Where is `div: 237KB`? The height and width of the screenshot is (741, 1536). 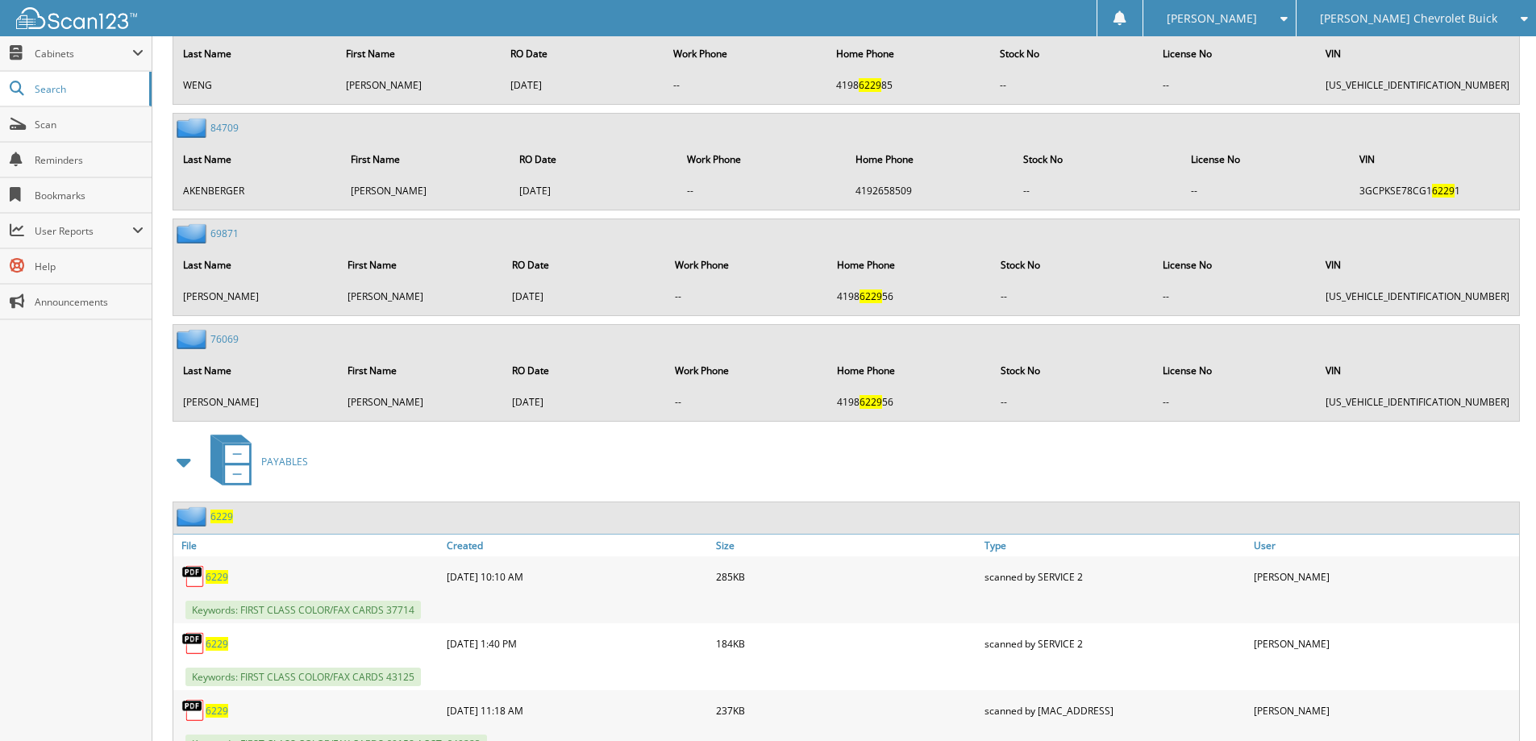
div: 237KB is located at coordinates (847, 710).